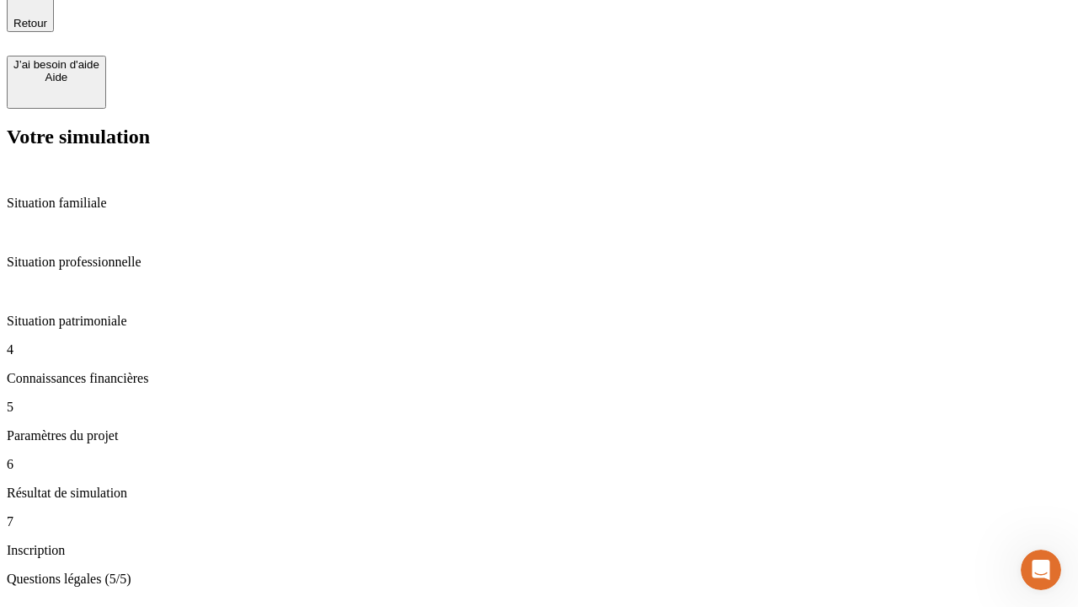  What do you see at coordinates (30, 23) in the screenshot?
I see `span: Retour` at bounding box center [30, 23].